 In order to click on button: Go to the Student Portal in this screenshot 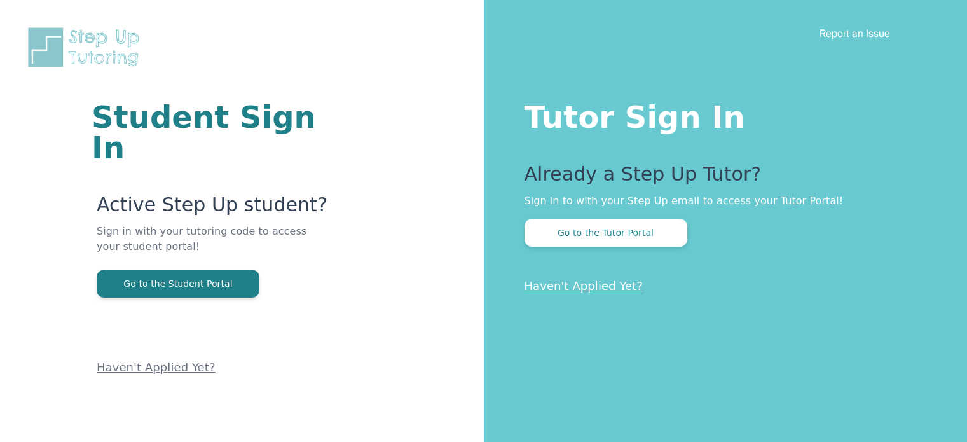, I will do `click(178, 284)`.